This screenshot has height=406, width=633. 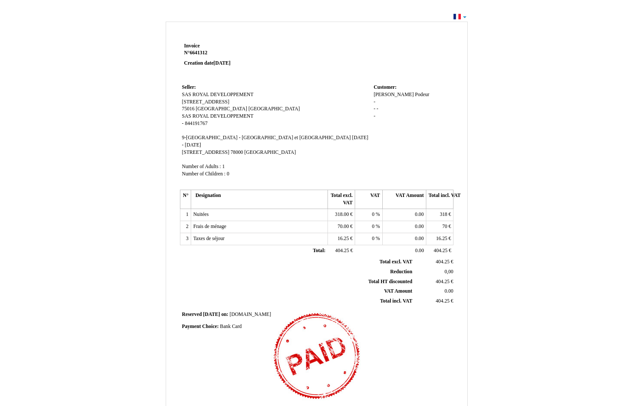 What do you see at coordinates (368, 200) in the screenshot?
I see `th: VAT` at bounding box center [368, 200].